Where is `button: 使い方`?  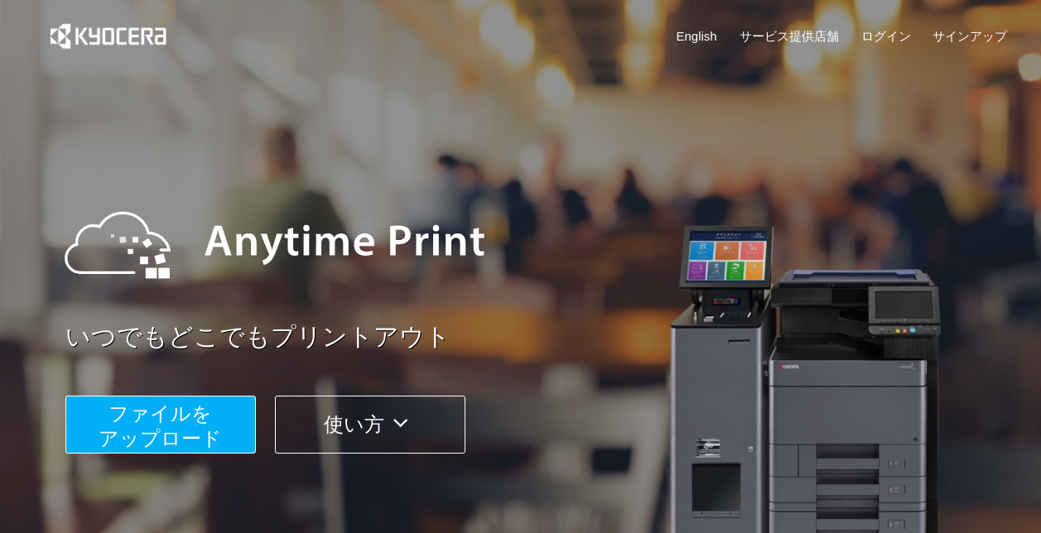
button: 使い方 is located at coordinates (370, 425).